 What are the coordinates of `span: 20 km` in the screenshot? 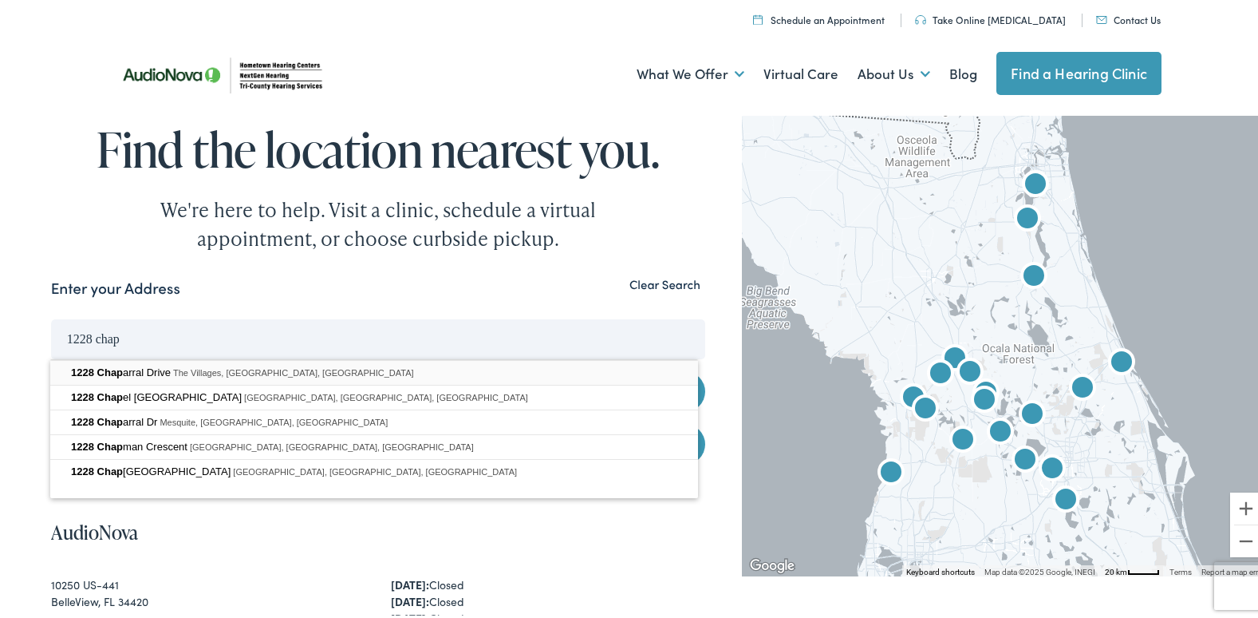 It's located at (1116, 568).